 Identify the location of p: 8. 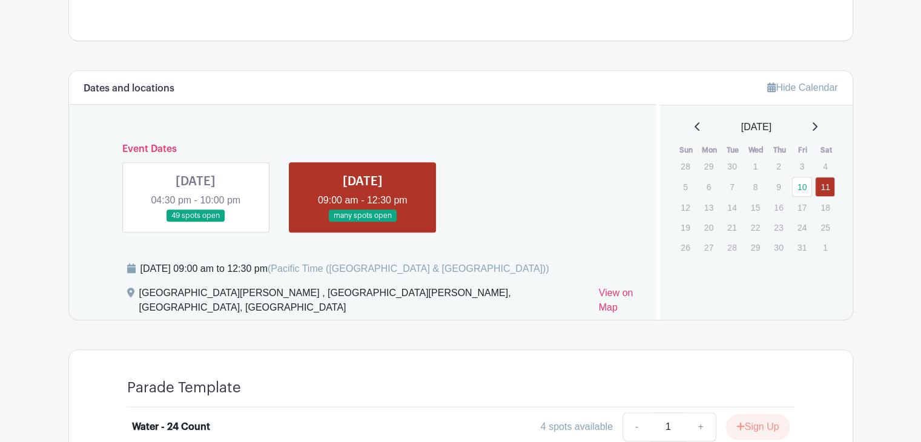
(755, 186).